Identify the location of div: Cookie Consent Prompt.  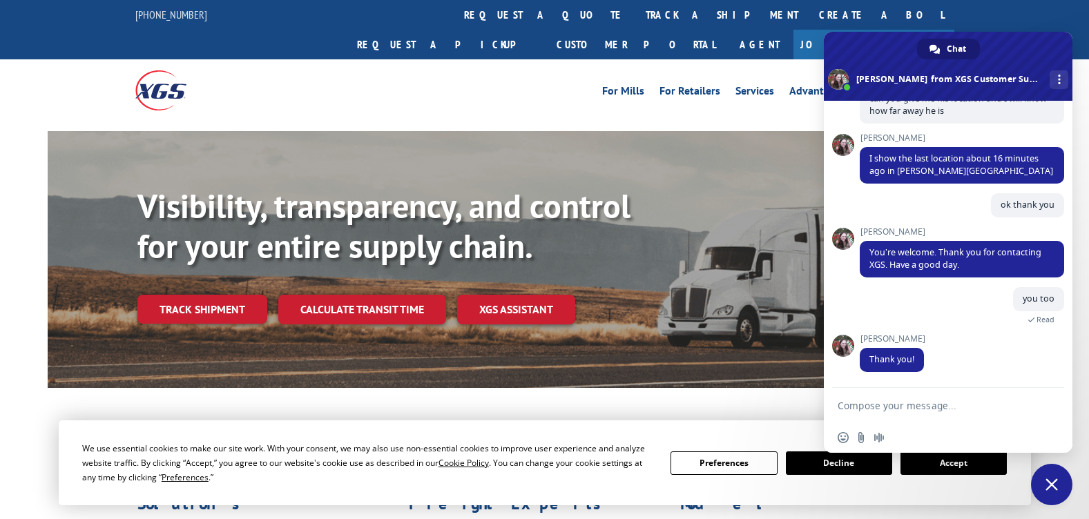
(545, 463).